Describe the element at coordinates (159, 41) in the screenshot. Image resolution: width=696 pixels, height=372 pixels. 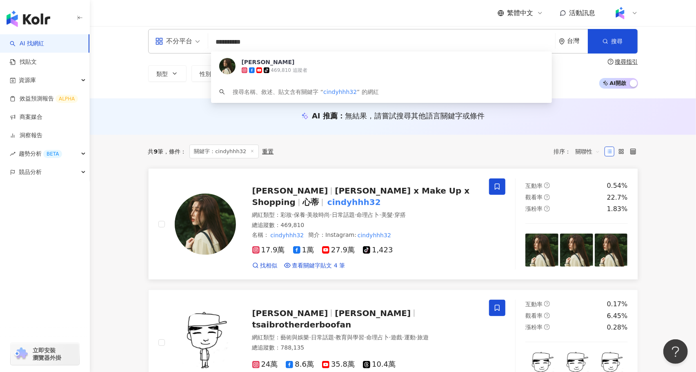
I see `span: appstore` at that location.